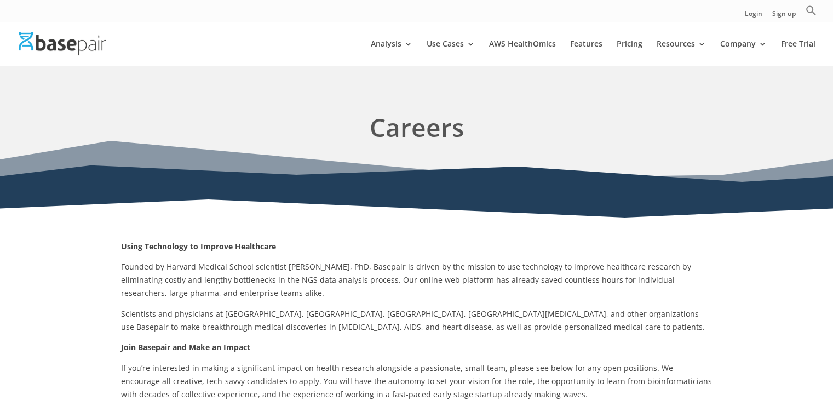  Describe the element at coordinates (391, 53) in the screenshot. I see `a: Analysis` at that location.